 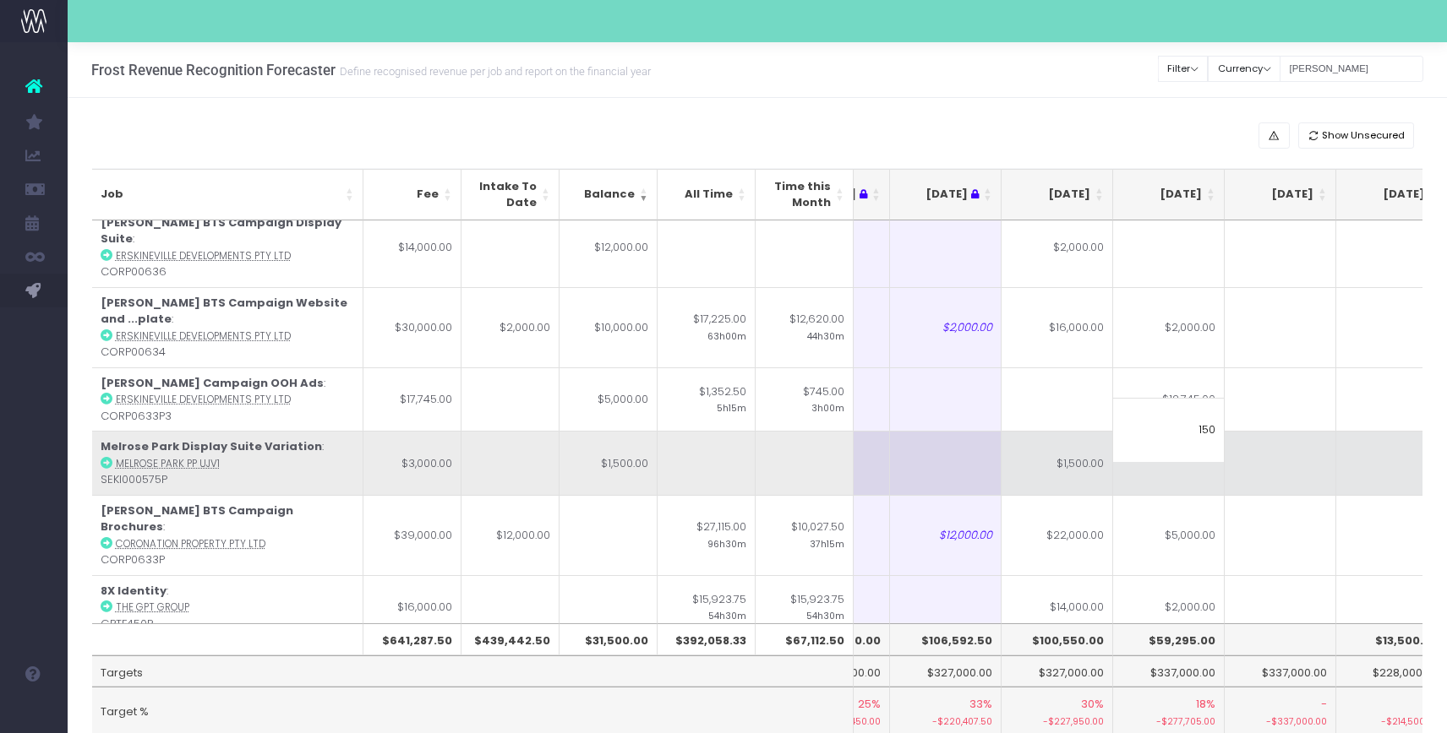 I want to click on td: $27,115.00, so click(x=706, y=535).